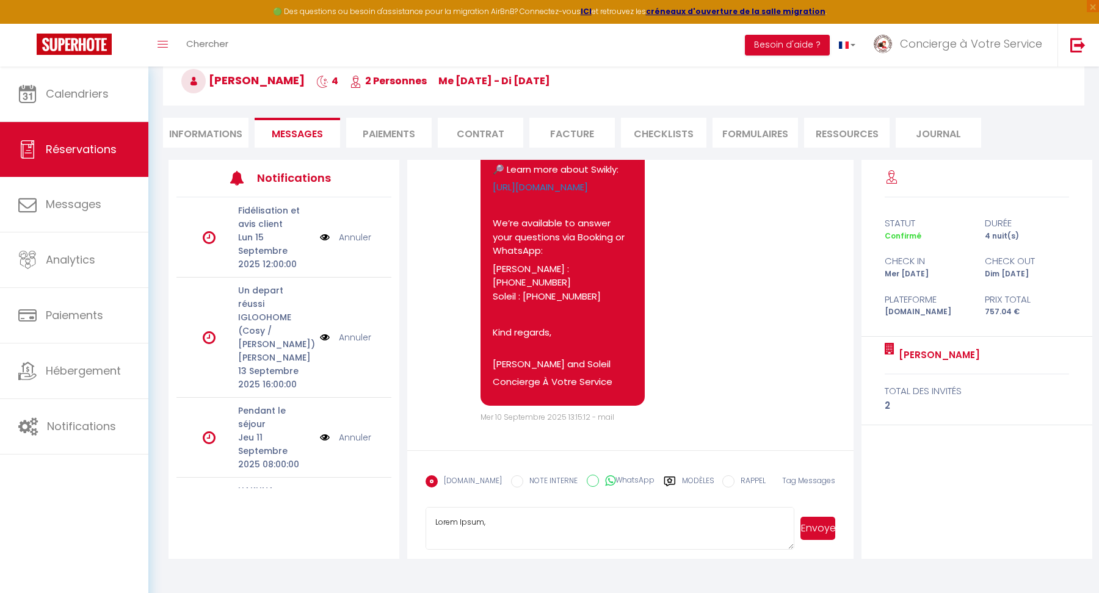 The width and height of the screenshot is (1099, 593). What do you see at coordinates (1027, 223) in the screenshot?
I see `div: durée` at bounding box center [1027, 223].